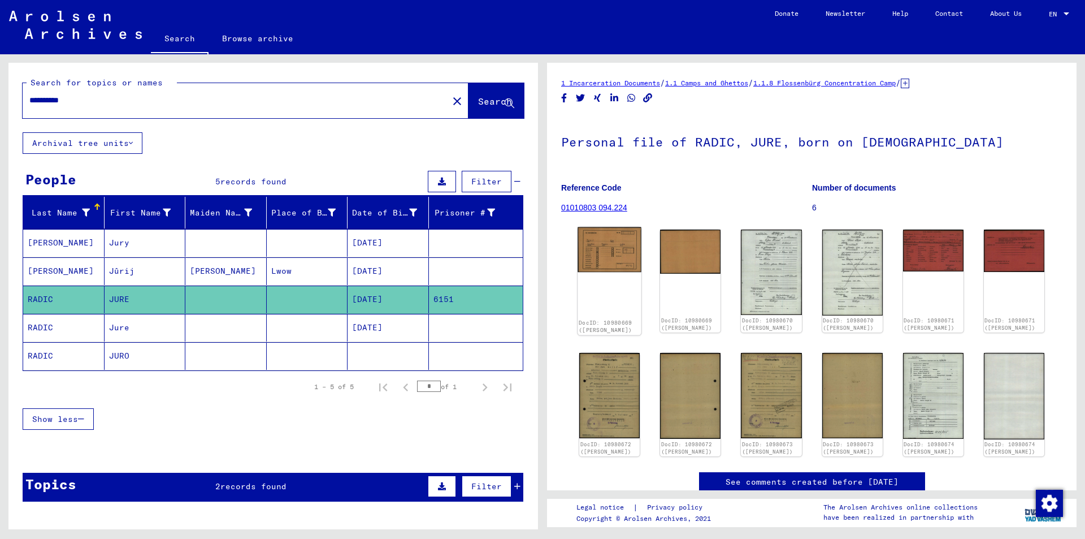 The width and height of the screenshot is (1085, 539). What do you see at coordinates (495, 101) in the screenshot?
I see `span: Search` at bounding box center [495, 101].